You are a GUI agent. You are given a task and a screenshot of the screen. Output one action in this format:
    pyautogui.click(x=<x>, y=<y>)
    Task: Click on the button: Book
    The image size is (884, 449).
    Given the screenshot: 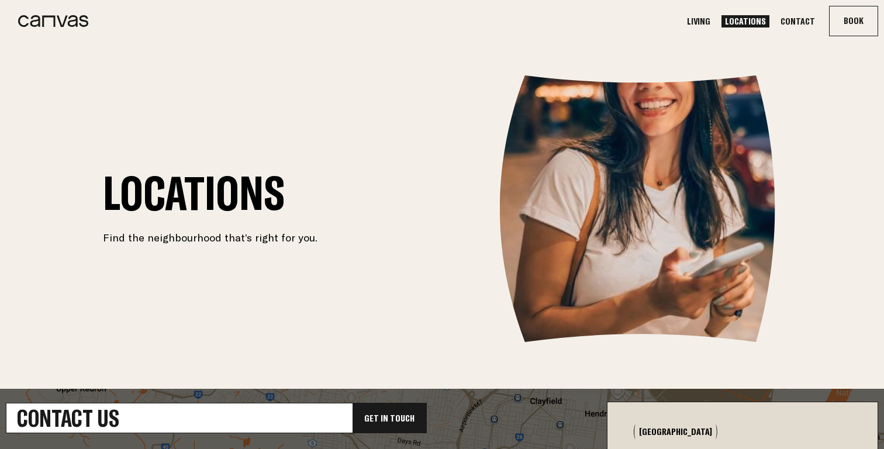 What is the action you would take?
    pyautogui.click(x=854, y=21)
    